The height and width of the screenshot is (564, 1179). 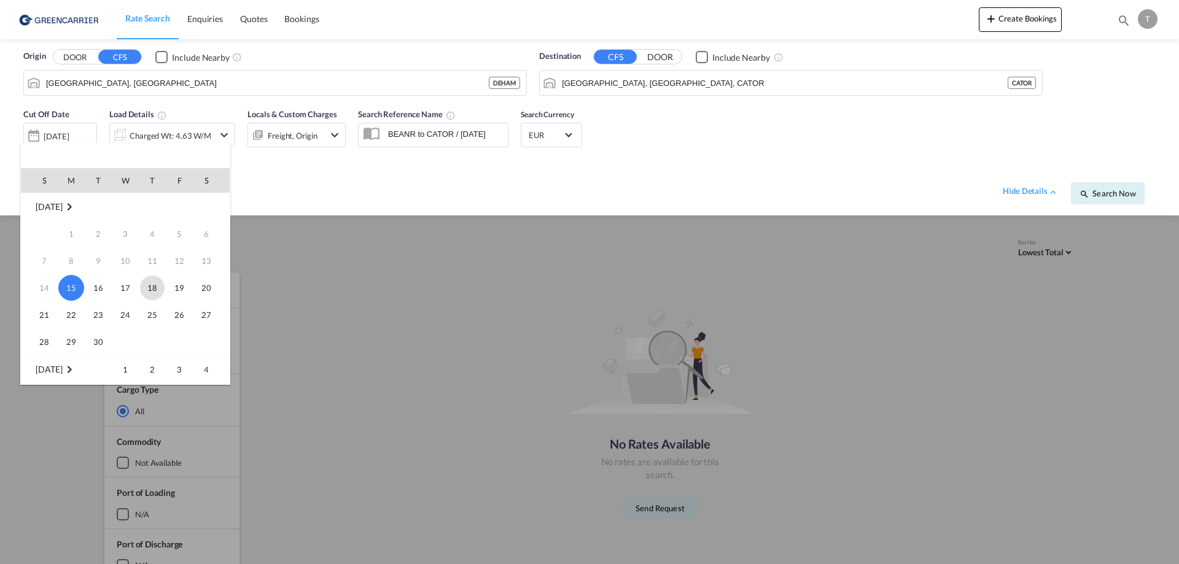 I want to click on span: 17, so click(x=125, y=288).